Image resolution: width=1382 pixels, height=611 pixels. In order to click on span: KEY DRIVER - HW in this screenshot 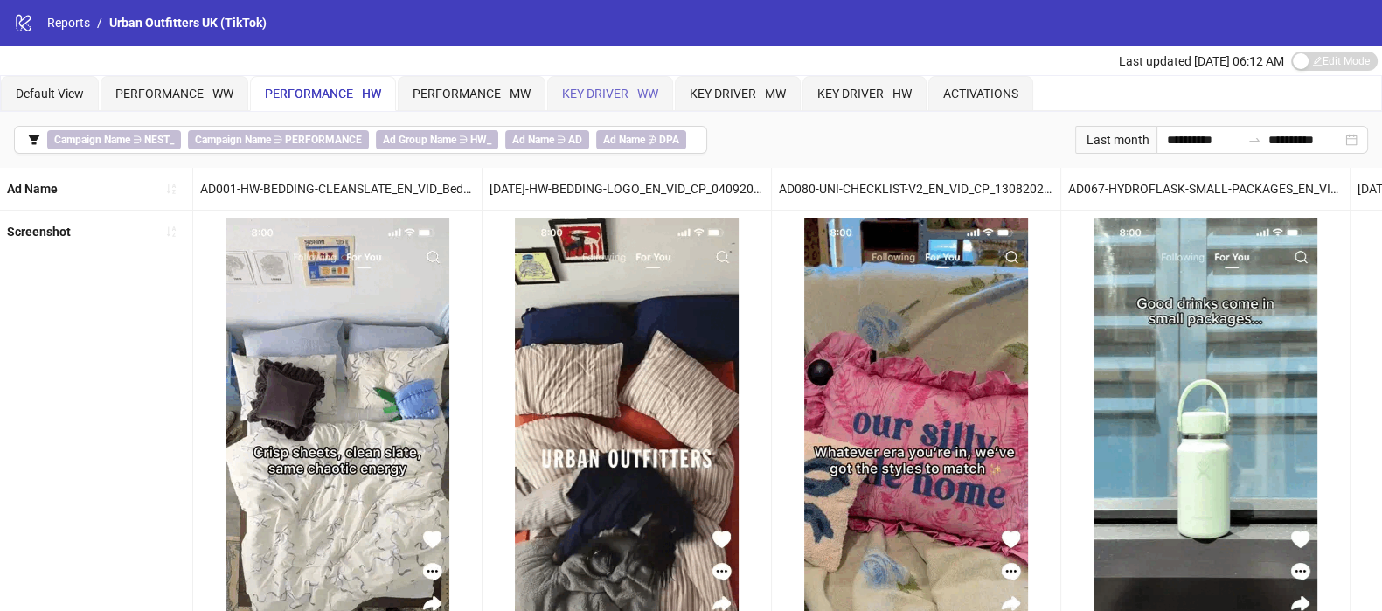, I will do `click(865, 94)`.